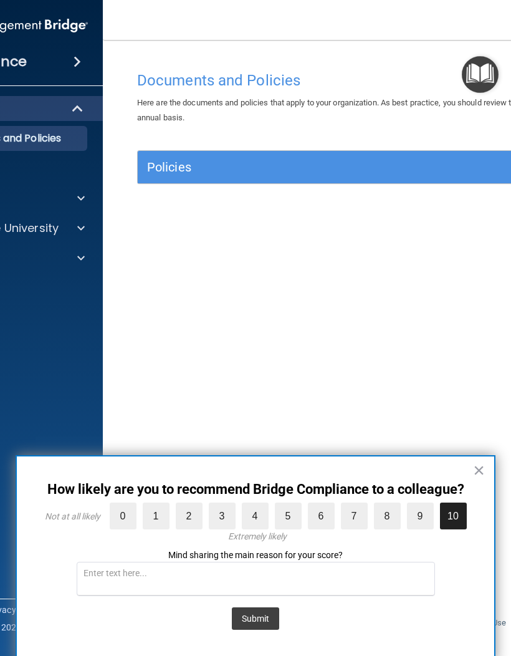 The image size is (511, 656). What do you see at coordinates (387, 516) in the screenshot?
I see `label: 8` at bounding box center [387, 516].